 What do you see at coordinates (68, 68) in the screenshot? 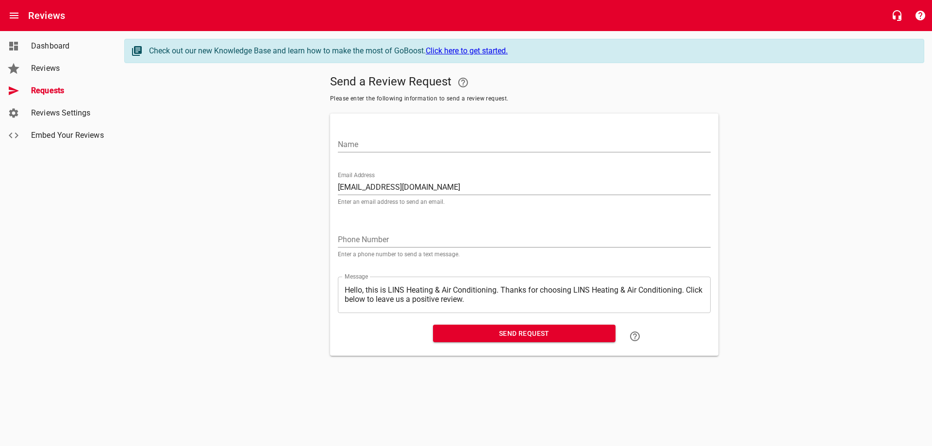
I see `span: Reviews` at bounding box center [68, 68].